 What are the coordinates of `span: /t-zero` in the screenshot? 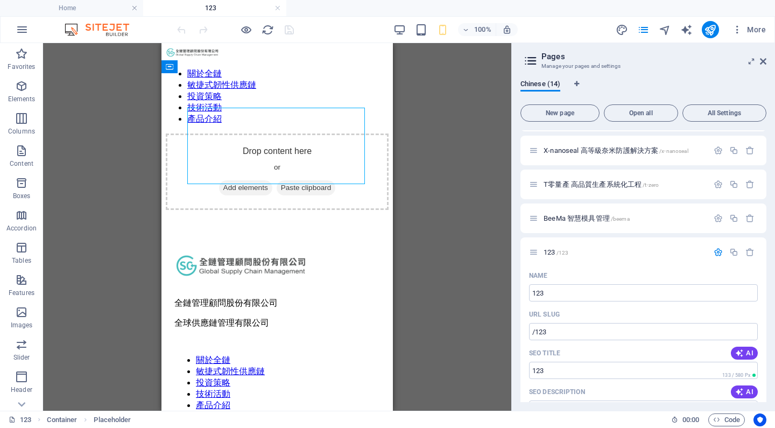 It's located at (651, 185).